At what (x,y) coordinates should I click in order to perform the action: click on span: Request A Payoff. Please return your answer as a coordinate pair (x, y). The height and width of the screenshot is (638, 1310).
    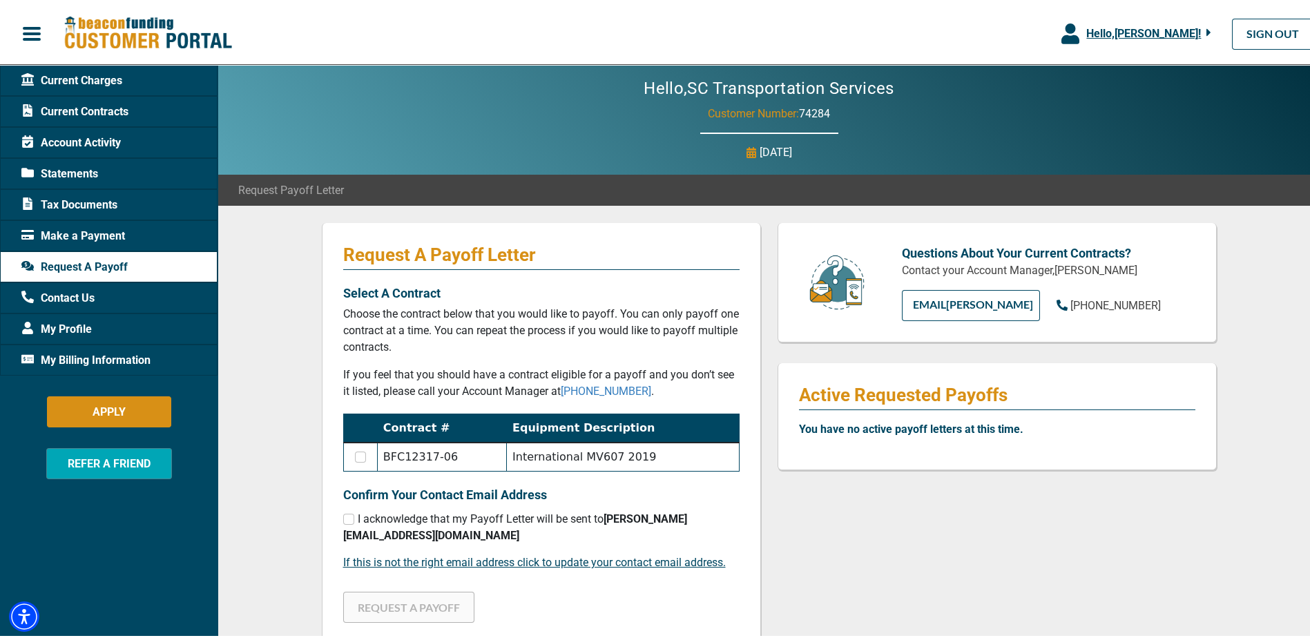
    Looking at the image, I should click on (75, 264).